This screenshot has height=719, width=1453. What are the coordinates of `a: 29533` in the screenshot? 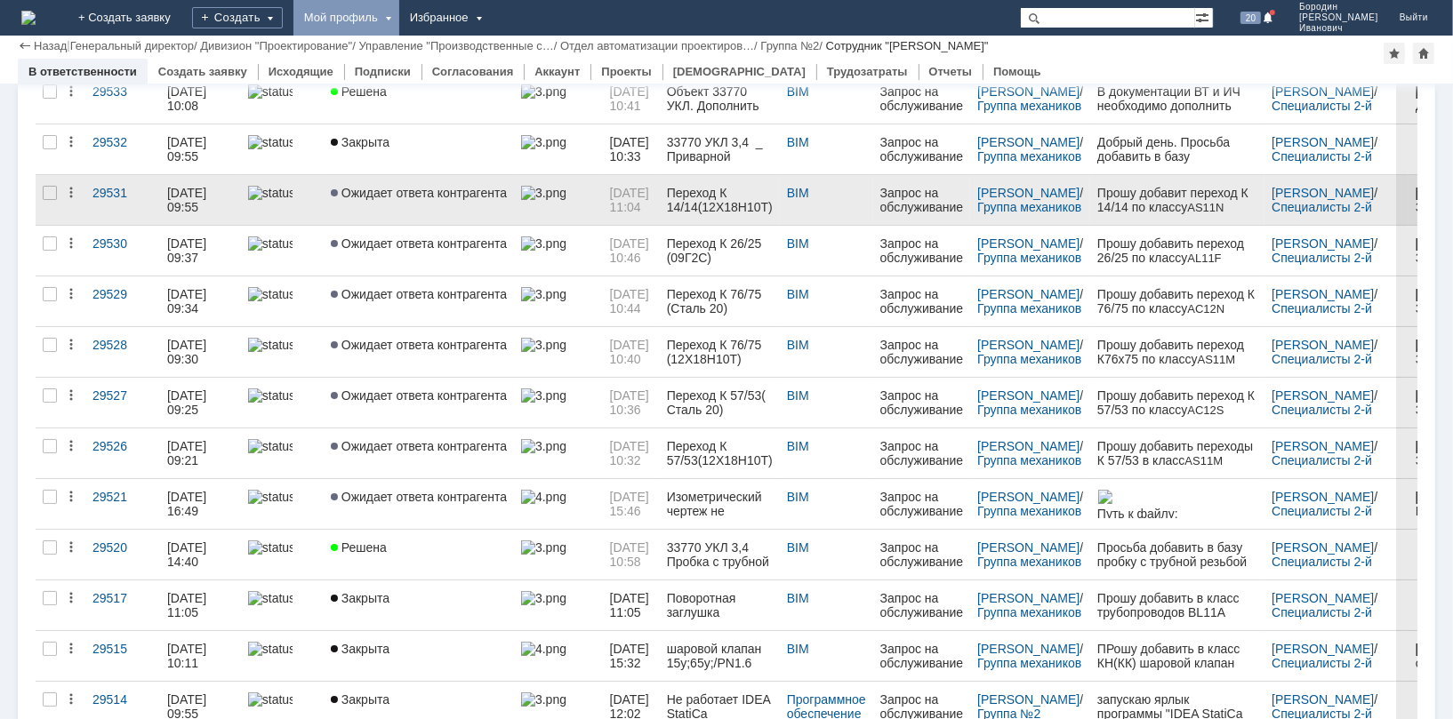 It's located at (123, 99).